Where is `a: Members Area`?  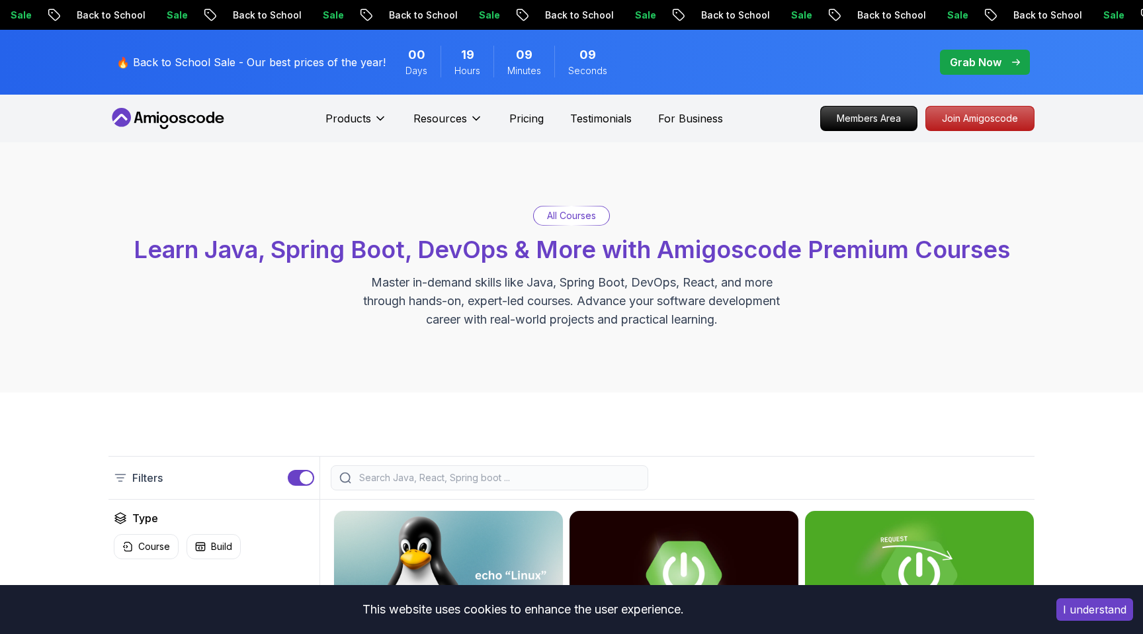
a: Members Area is located at coordinates (869, 118).